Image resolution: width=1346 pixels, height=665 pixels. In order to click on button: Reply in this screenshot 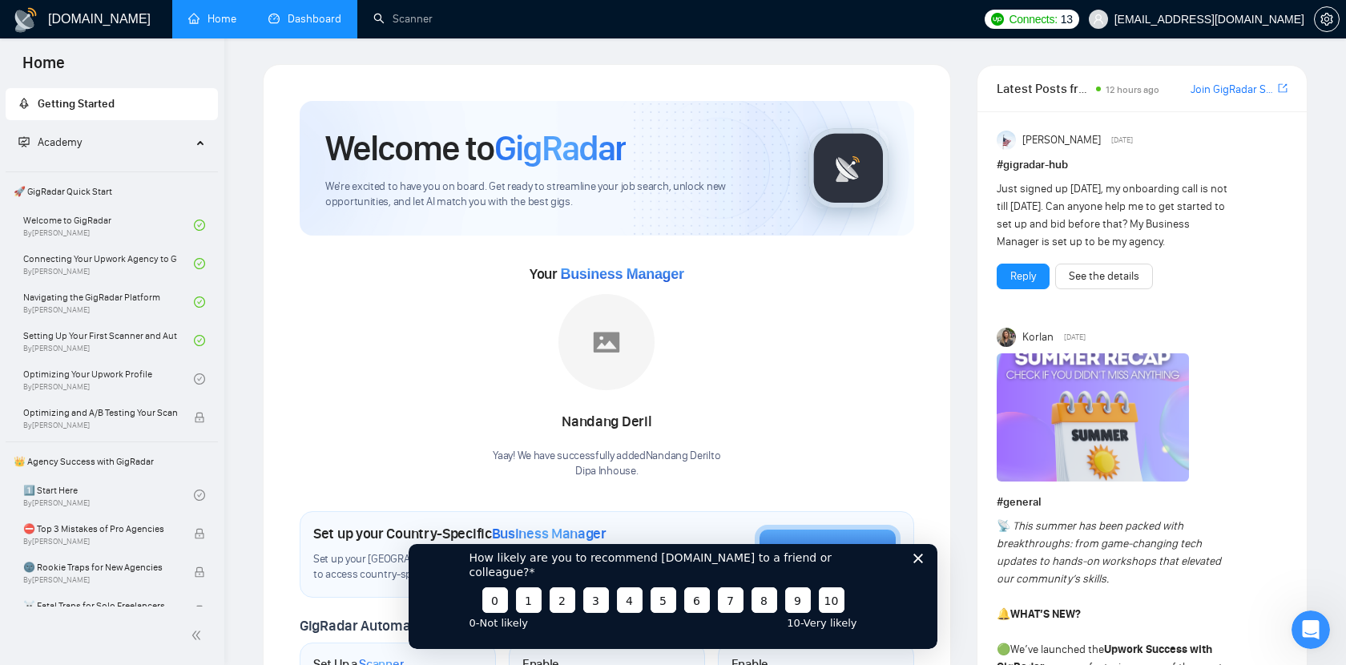, I will do `click(1023, 276)`.